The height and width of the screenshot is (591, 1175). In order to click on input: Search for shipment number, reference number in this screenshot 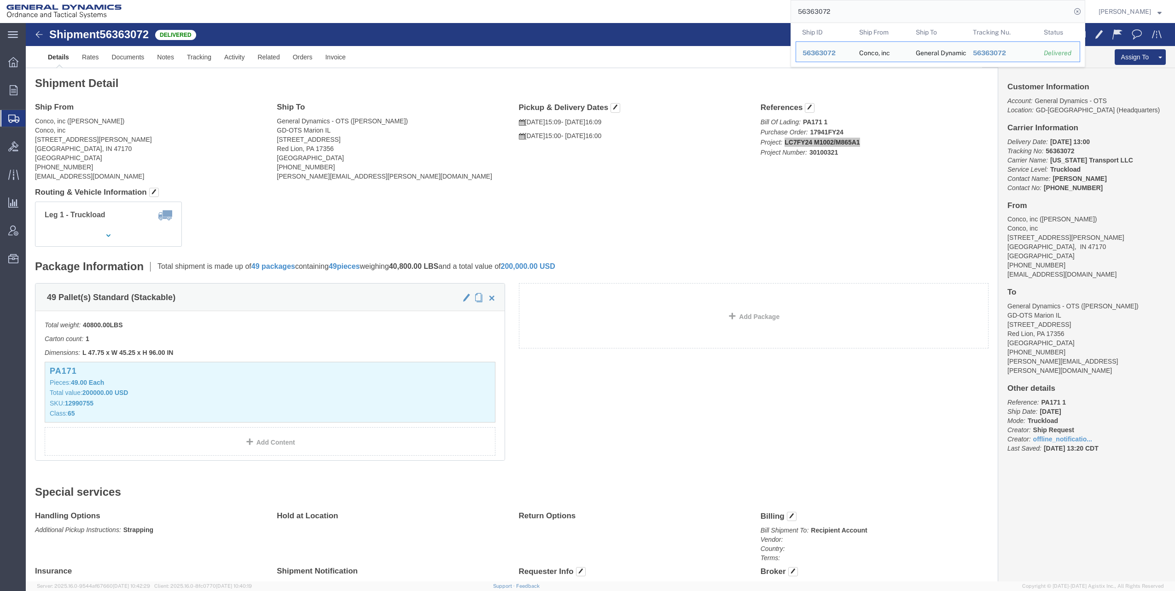, I will do `click(931, 12)`.